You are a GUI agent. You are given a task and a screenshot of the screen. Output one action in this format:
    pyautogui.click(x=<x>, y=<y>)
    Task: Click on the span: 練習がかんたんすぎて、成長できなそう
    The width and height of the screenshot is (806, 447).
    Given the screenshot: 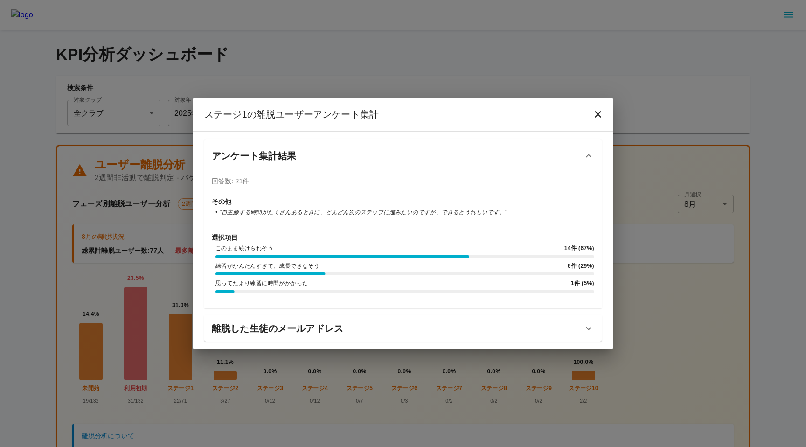 What is the action you would take?
    pyautogui.click(x=390, y=266)
    